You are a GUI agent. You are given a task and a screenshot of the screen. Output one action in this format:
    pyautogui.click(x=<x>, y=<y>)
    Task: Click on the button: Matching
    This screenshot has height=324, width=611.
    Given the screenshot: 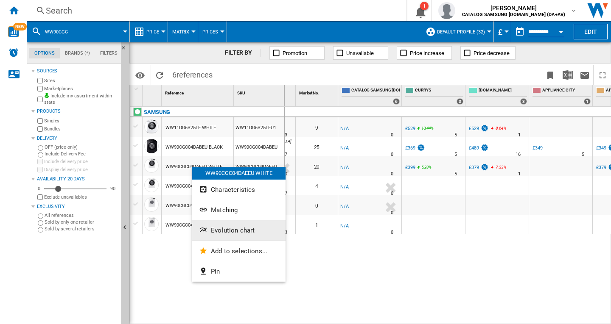 What is the action you would take?
    pyautogui.click(x=239, y=210)
    